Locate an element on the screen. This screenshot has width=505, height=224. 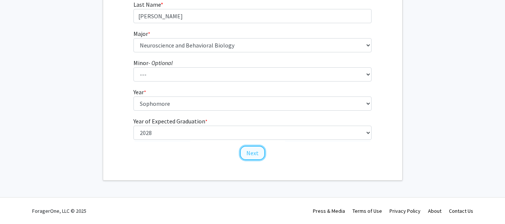
a: Press & Media is located at coordinates (329, 211).